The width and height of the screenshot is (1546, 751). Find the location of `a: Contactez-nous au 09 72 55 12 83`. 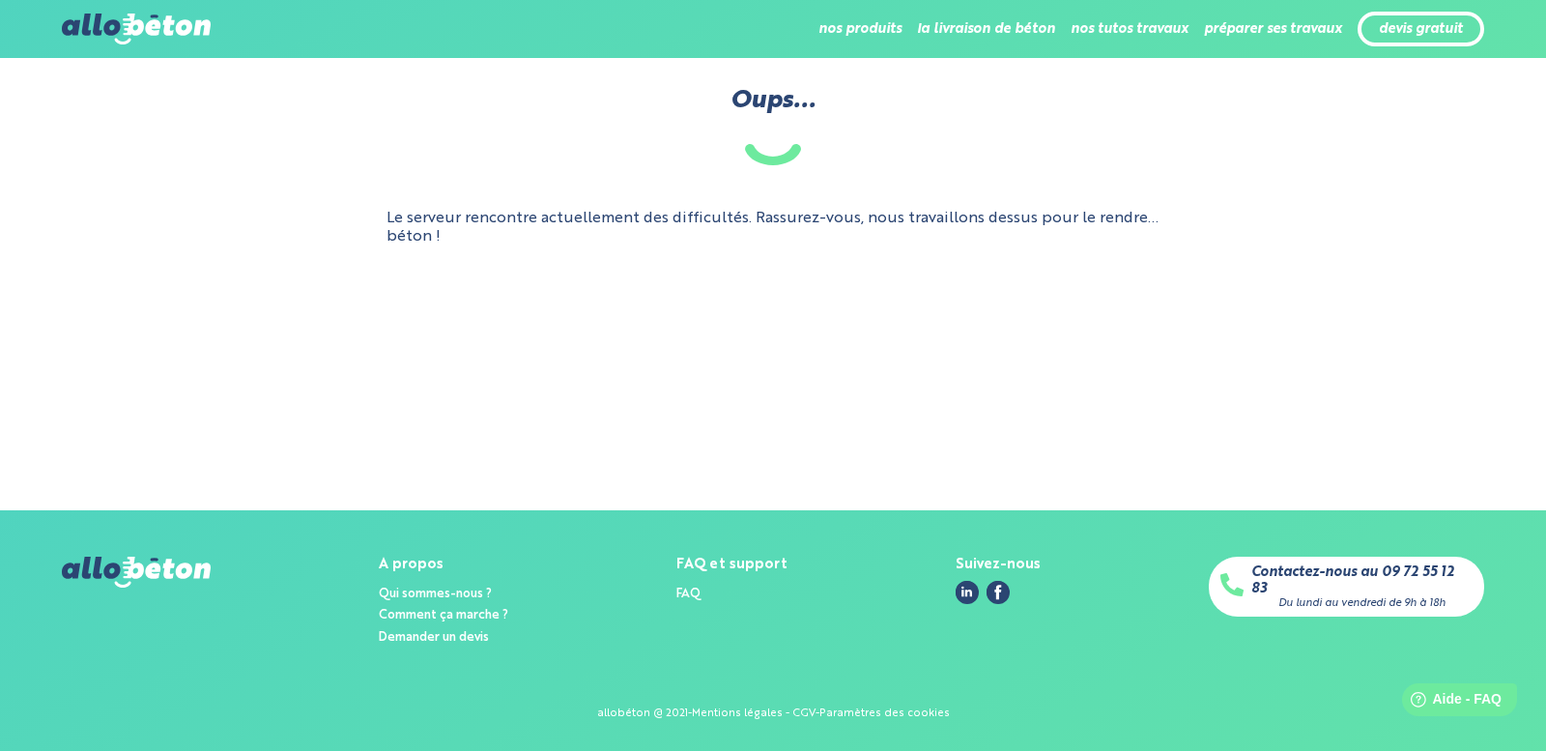

a: Contactez-nous au 09 72 55 12 83 is located at coordinates (1361, 580).